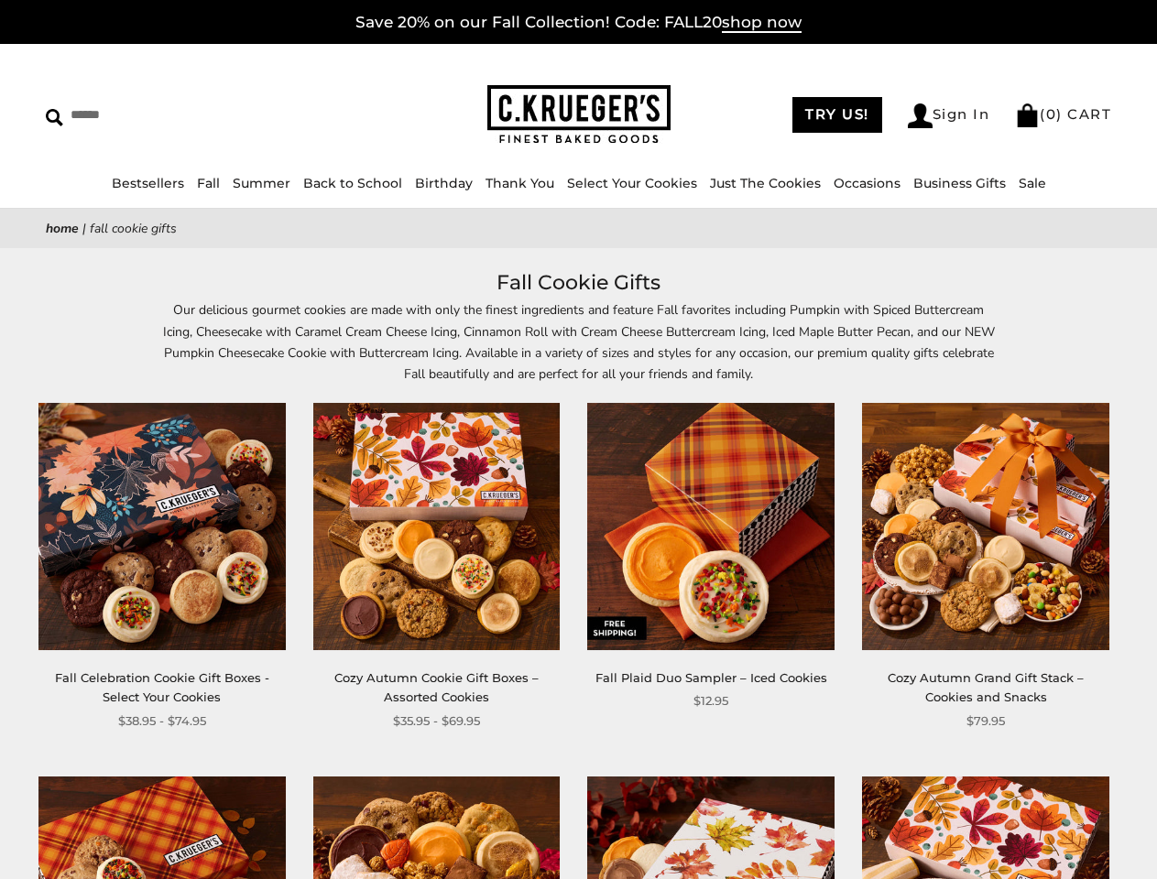  What do you see at coordinates (579, 342) in the screenshot?
I see `span: Our delicious gourmet cookies are made with only the finest ingredients and feature Fall favorite...` at bounding box center [579, 342].